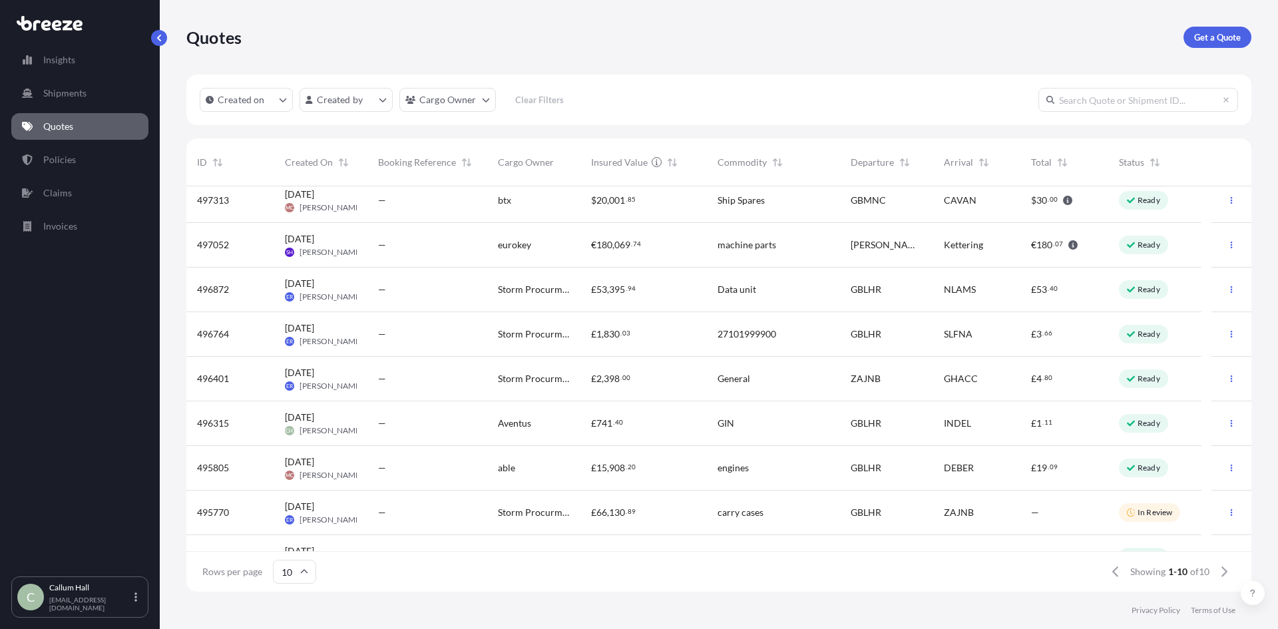  Describe the element at coordinates (626, 377) in the screenshot. I see `span: 00` at that location.